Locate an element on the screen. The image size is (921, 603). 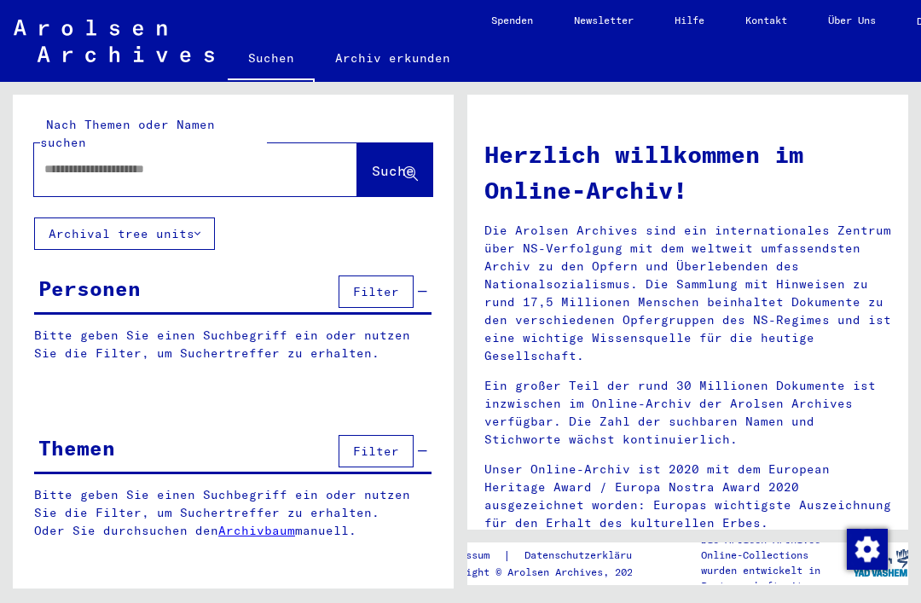
img: Zustimmung ändern is located at coordinates (867, 549).